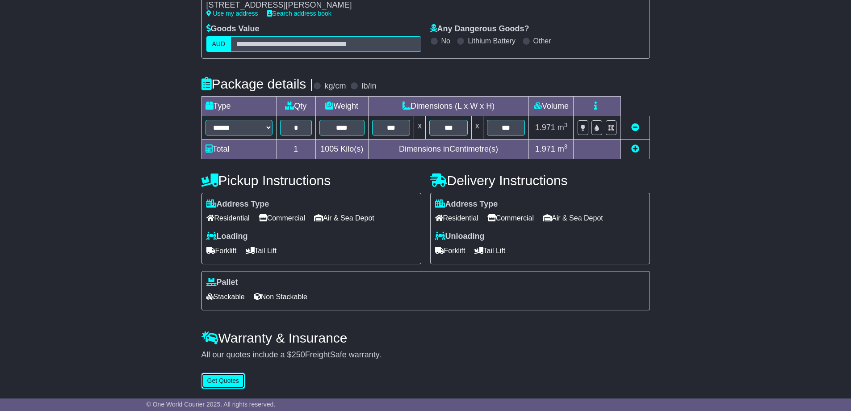 The height and width of the screenshot is (411, 851). What do you see at coordinates (342, 106) in the screenshot?
I see `td: Weight` at bounding box center [342, 106].